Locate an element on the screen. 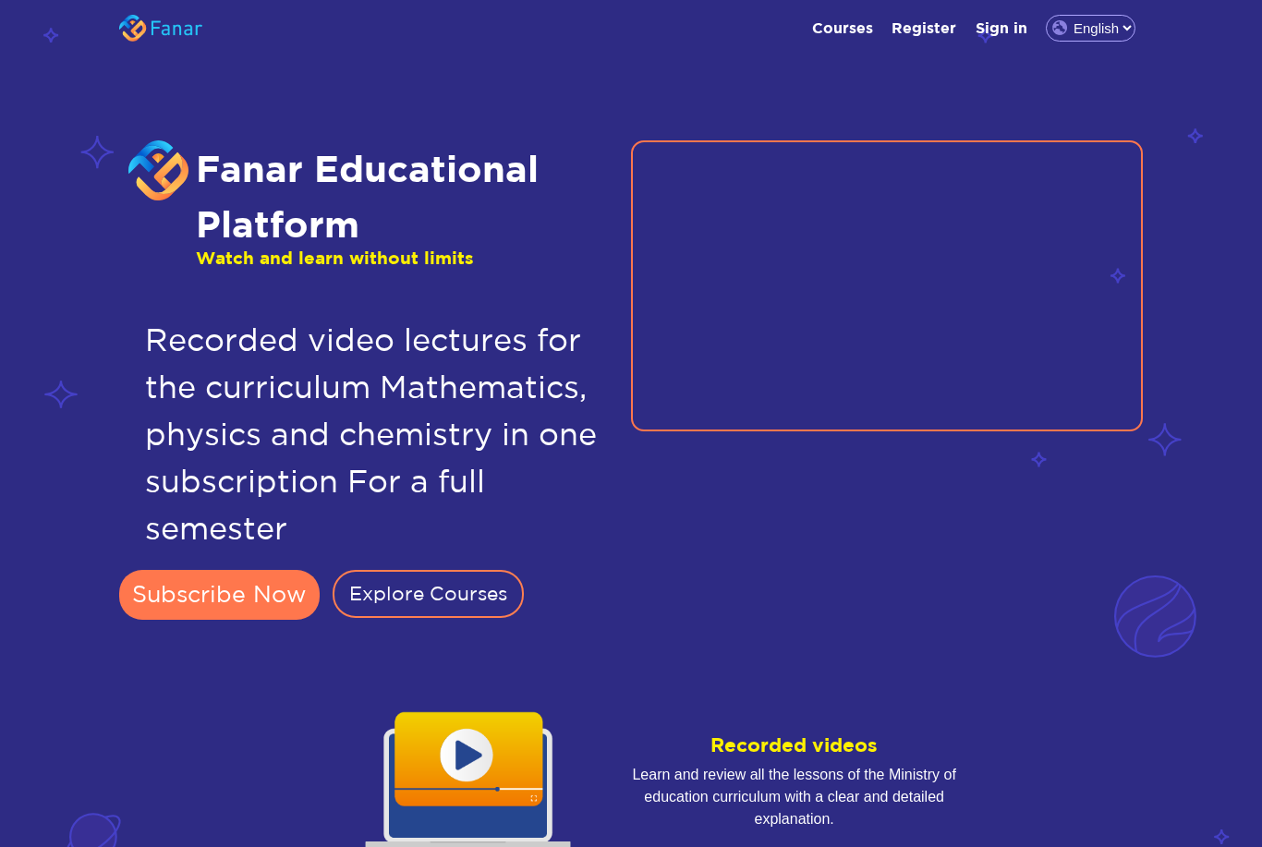 The width and height of the screenshot is (1262, 847). a: Subscribe Now is located at coordinates (219, 595).